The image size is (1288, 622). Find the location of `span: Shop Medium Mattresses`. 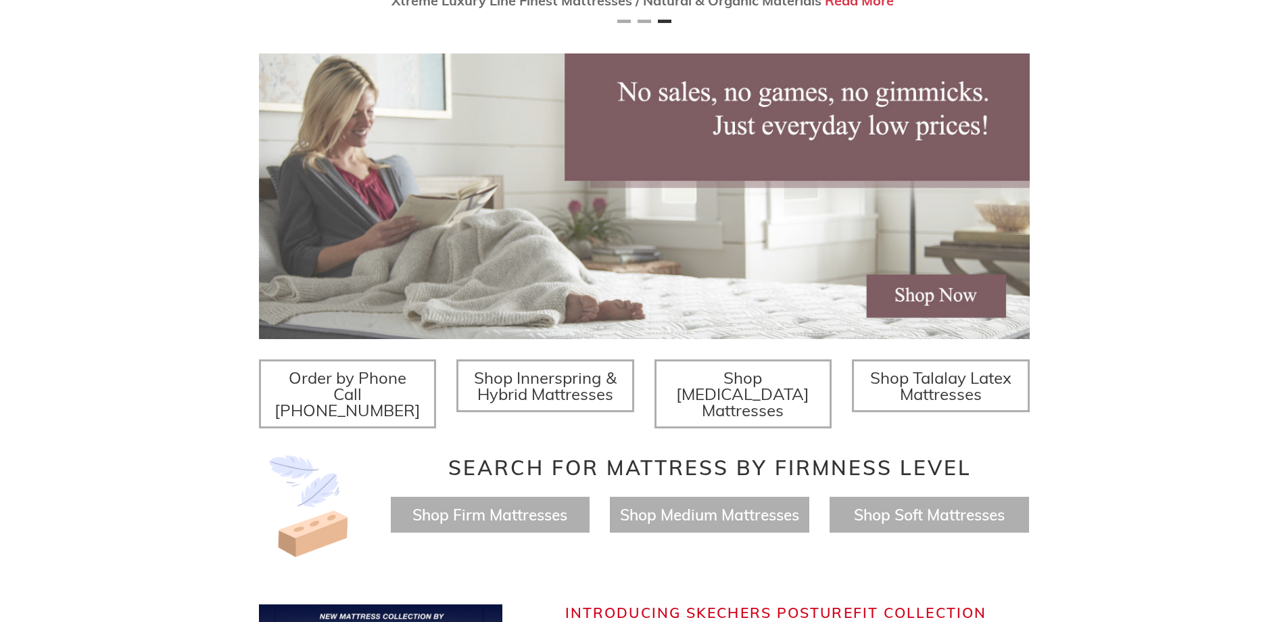

span: Shop Medium Mattresses is located at coordinates (709, 514).